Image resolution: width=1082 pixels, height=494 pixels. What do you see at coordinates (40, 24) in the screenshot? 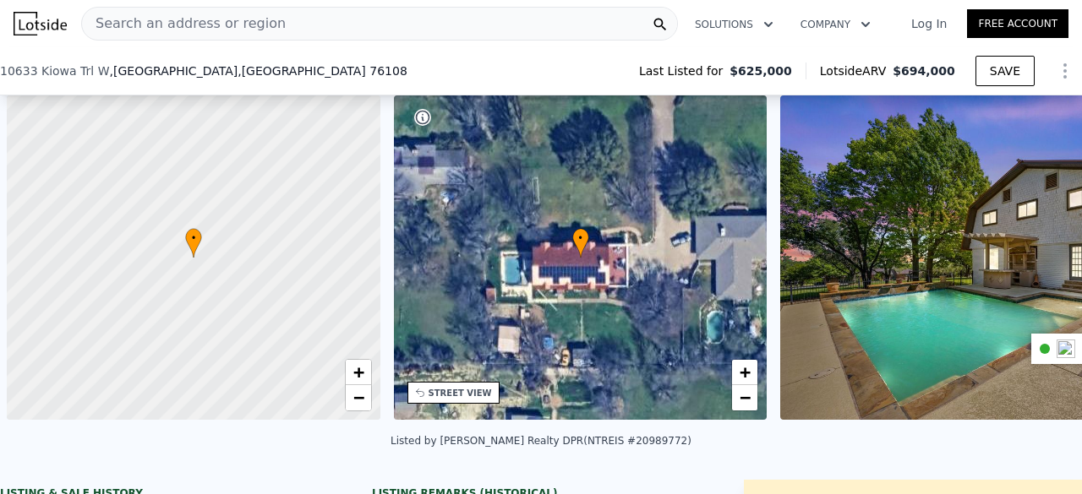
I see `img: Lotside` at bounding box center [40, 24].